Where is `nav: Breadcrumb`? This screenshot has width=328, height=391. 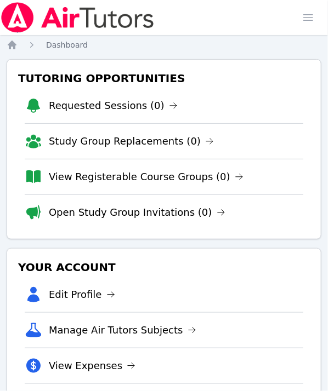
nav: Breadcrumb is located at coordinates (164, 45).